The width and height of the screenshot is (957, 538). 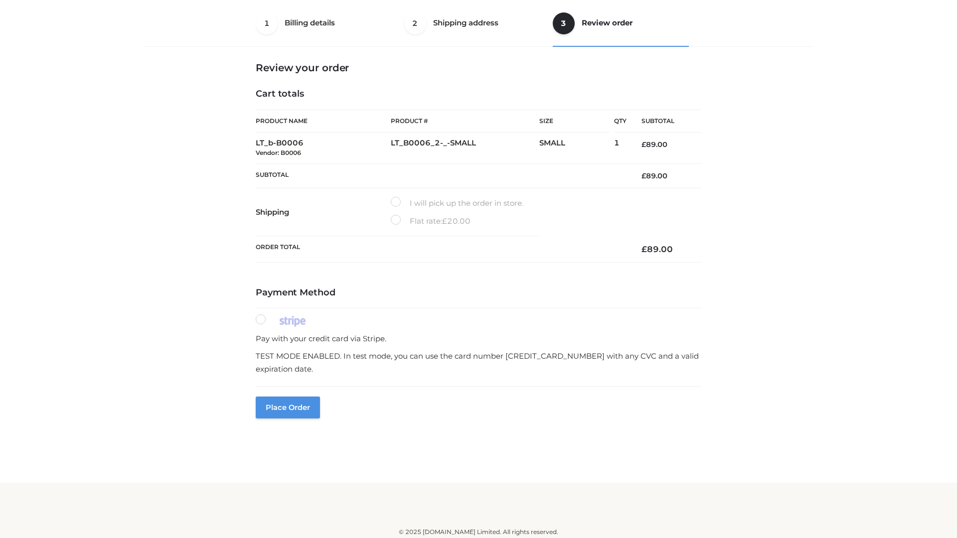 What do you see at coordinates (288, 408) in the screenshot?
I see `button: Place order` at bounding box center [288, 408].